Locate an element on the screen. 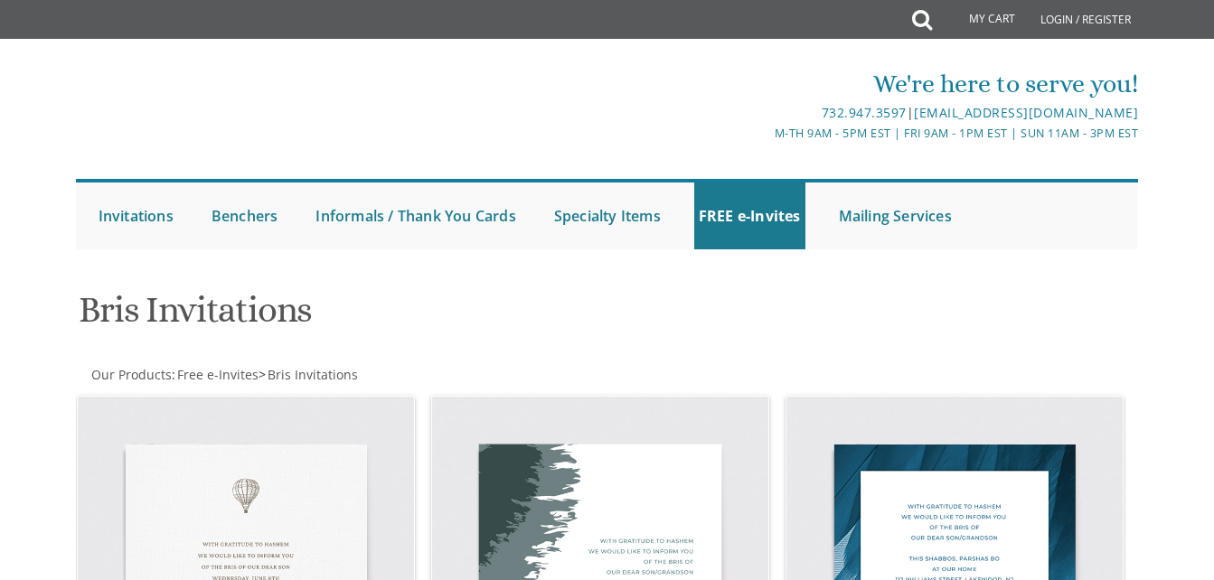  div: We're here to serve you! is located at coordinates (784, 84).